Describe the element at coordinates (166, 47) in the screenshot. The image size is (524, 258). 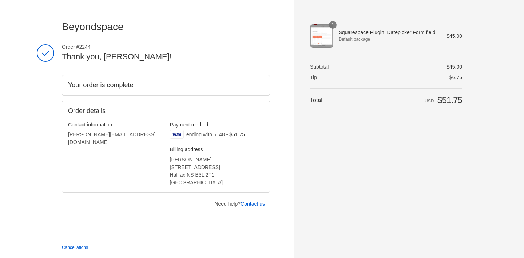
I see `span: Order #2244` at that location.